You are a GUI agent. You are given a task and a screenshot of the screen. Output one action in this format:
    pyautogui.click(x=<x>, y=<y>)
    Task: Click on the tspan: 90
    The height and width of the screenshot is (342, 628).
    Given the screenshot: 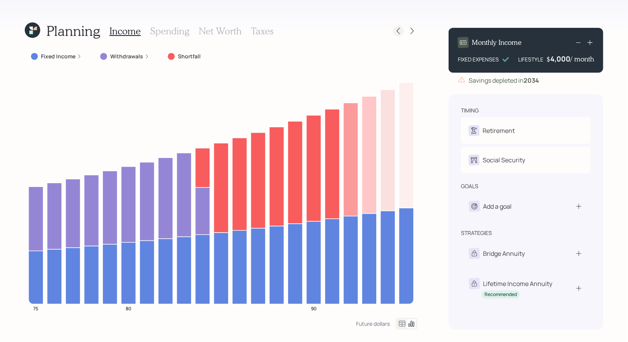 What is the action you would take?
    pyautogui.click(x=313, y=308)
    